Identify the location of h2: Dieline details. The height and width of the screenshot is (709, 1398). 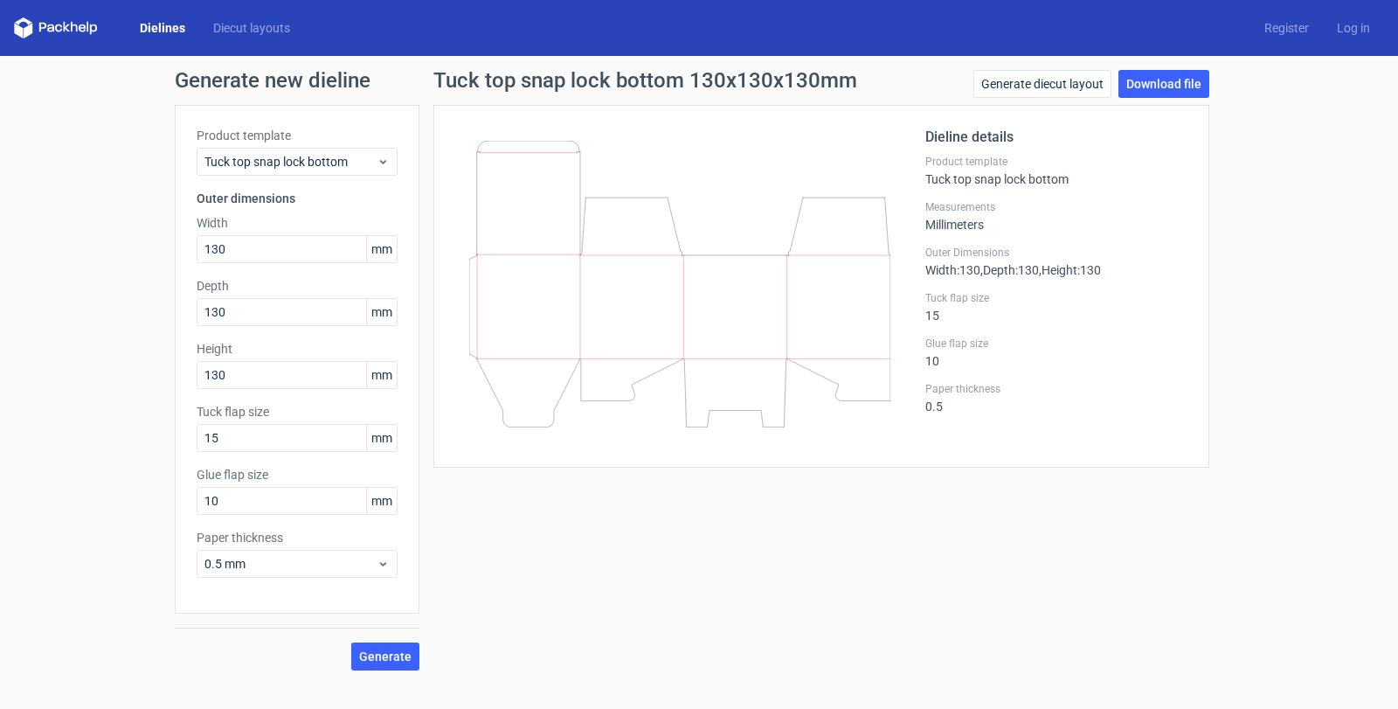
(1057, 137).